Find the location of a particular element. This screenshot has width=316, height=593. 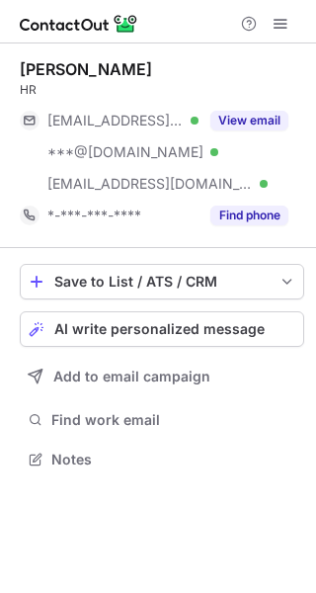

span: Add to email campaign is located at coordinates (131, 377).